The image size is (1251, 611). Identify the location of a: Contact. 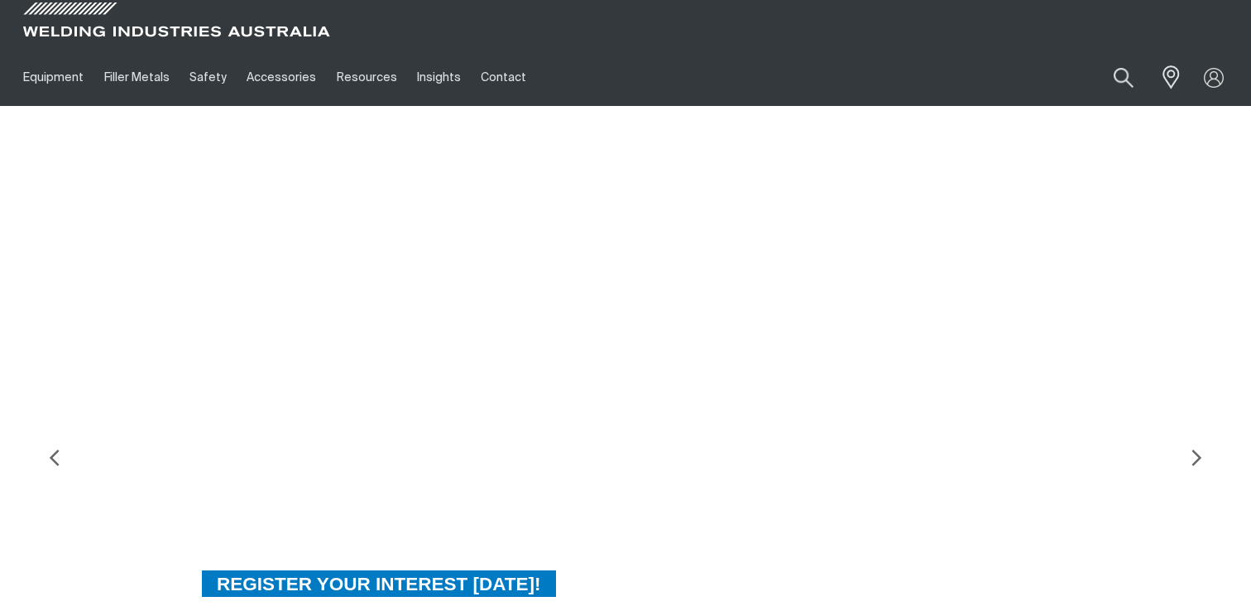
(503, 77).